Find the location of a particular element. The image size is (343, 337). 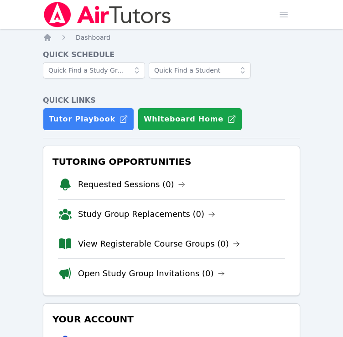

a: Dashboard is located at coordinates (93, 37).